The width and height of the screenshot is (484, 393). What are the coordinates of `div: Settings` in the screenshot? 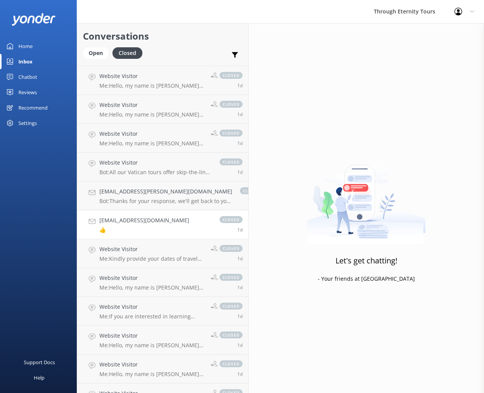 It's located at (28, 123).